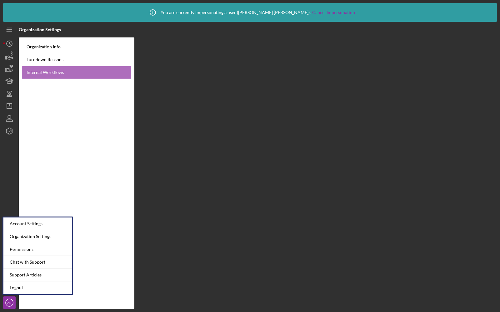  I want to click on a: Internal Workflows, so click(77, 72).